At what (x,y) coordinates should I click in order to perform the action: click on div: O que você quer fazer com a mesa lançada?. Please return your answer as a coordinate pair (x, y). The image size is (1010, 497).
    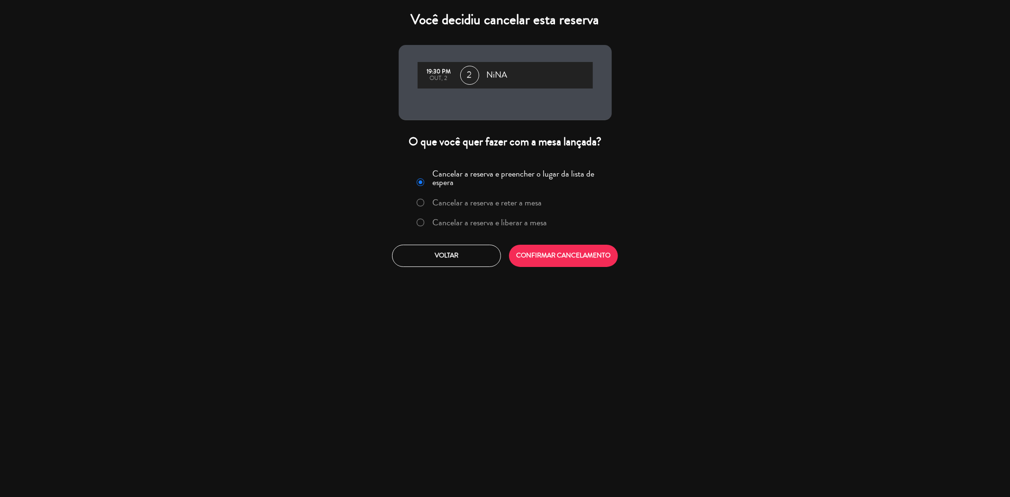
    Looking at the image, I should click on (505, 142).